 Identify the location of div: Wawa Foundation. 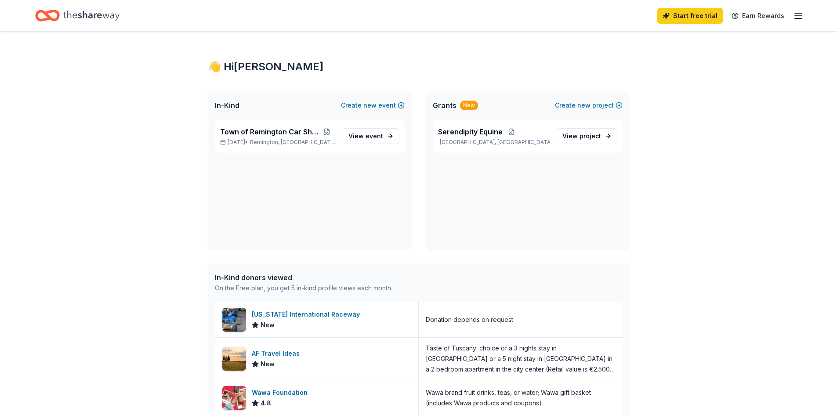
(281, 393).